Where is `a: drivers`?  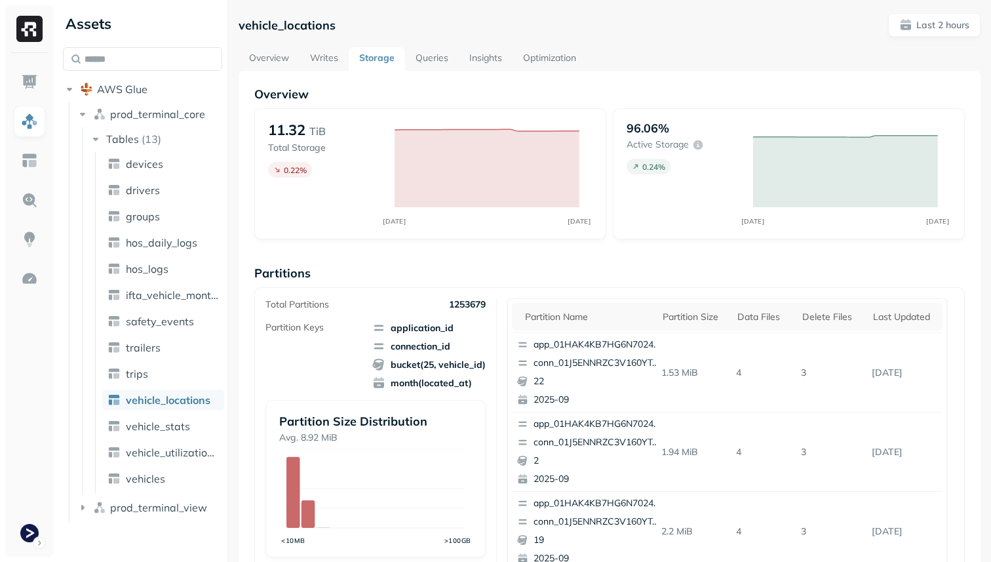
a: drivers is located at coordinates (163, 190).